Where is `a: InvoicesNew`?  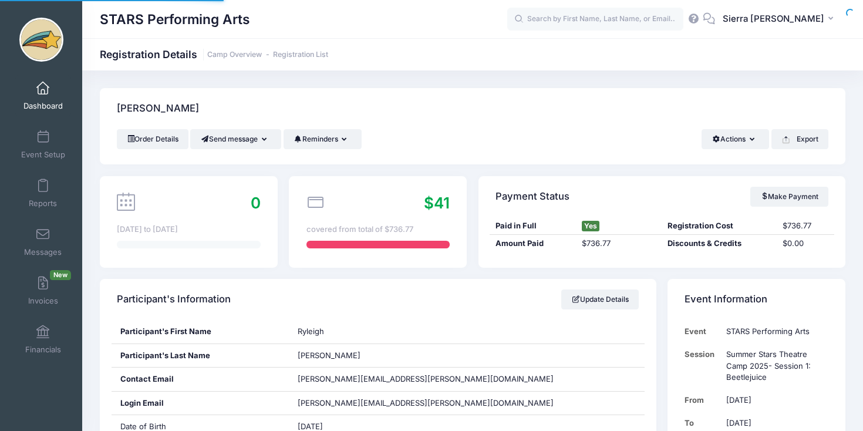
a: InvoicesNew is located at coordinates (43, 290).